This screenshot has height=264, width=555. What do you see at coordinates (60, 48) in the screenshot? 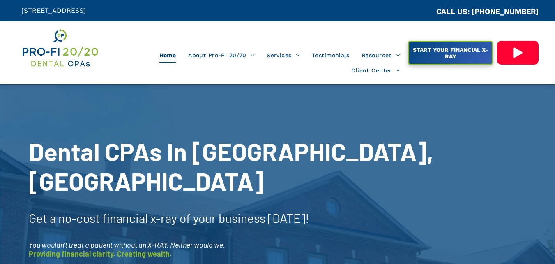
I see `img: Get Dental CPA Consulting, Bookkeeping, & Bank Loans` at bounding box center [60, 48].